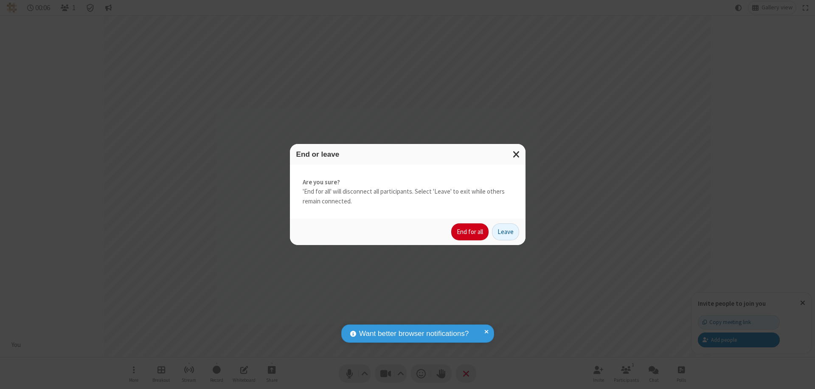 Image resolution: width=815 pixels, height=389 pixels. What do you see at coordinates (470, 232) in the screenshot?
I see `button: End for all` at bounding box center [470, 232].